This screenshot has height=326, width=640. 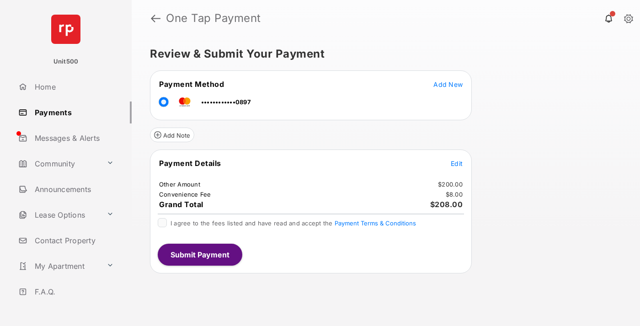 I want to click on a: My Apartment, so click(x=58, y=266).